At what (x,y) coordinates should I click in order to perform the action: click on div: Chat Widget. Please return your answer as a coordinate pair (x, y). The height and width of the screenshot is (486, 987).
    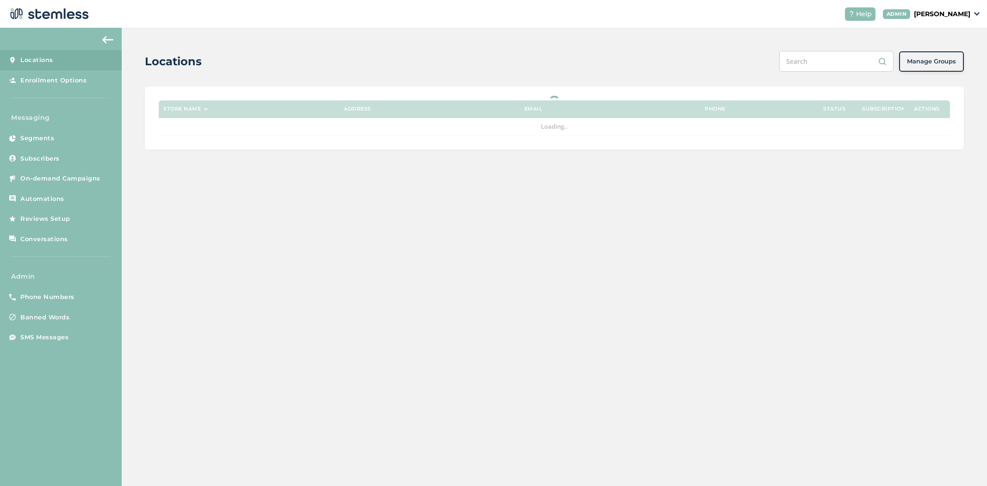
    Looking at the image, I should click on (964, 464).